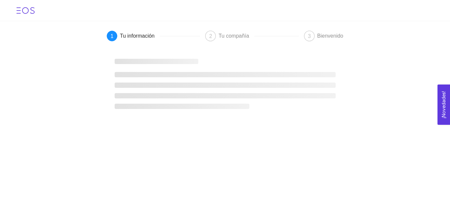  Describe the element at coordinates (140, 36) in the screenshot. I see `div: Tu información` at that location.